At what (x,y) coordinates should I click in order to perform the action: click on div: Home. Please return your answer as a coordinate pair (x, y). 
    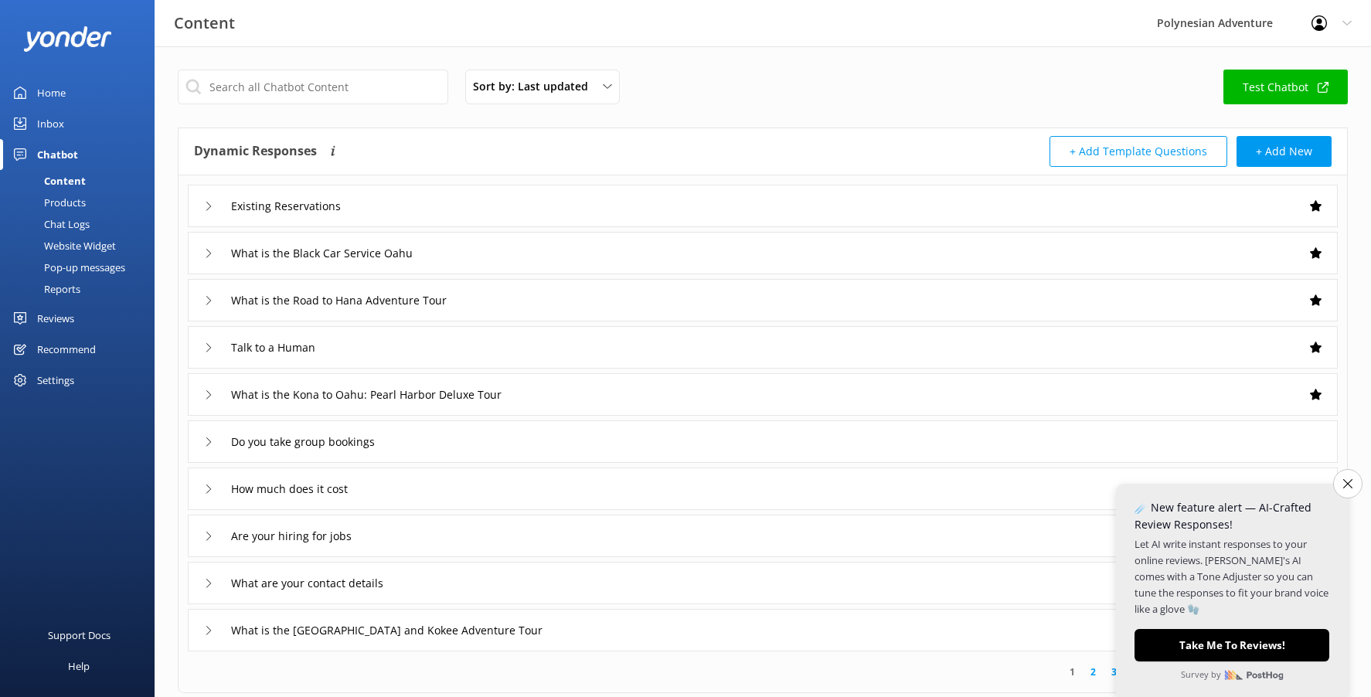
    Looking at the image, I should click on (51, 93).